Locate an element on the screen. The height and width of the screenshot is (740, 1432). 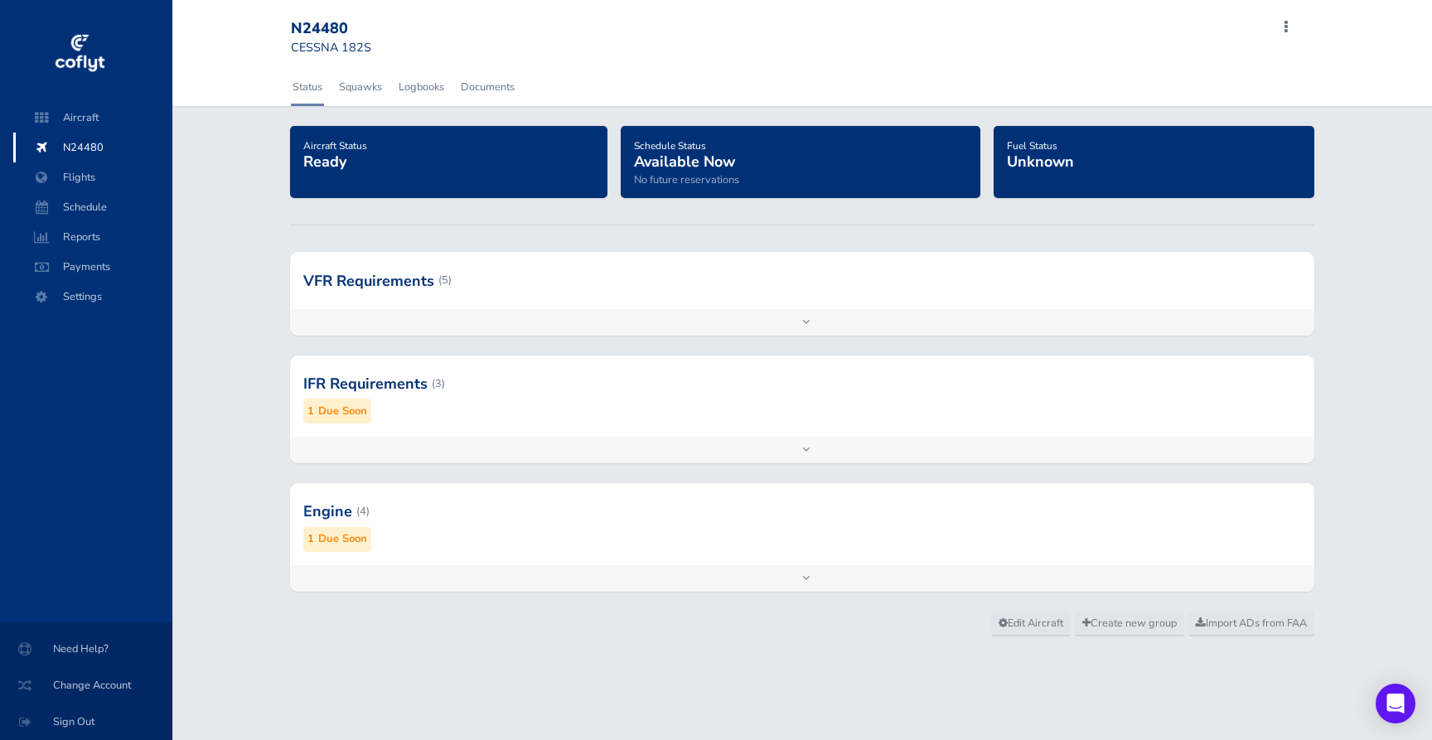
a: Squawks is located at coordinates (360, 87).